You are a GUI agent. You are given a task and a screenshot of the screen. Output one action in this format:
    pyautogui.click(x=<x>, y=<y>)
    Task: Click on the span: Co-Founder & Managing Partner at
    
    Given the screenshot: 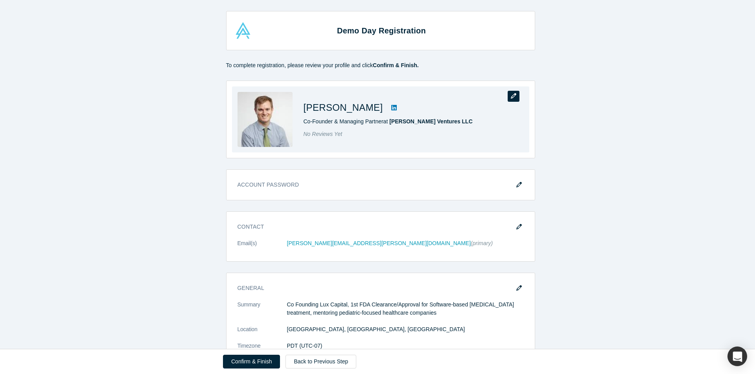 What is the action you would take?
    pyautogui.click(x=388, y=121)
    